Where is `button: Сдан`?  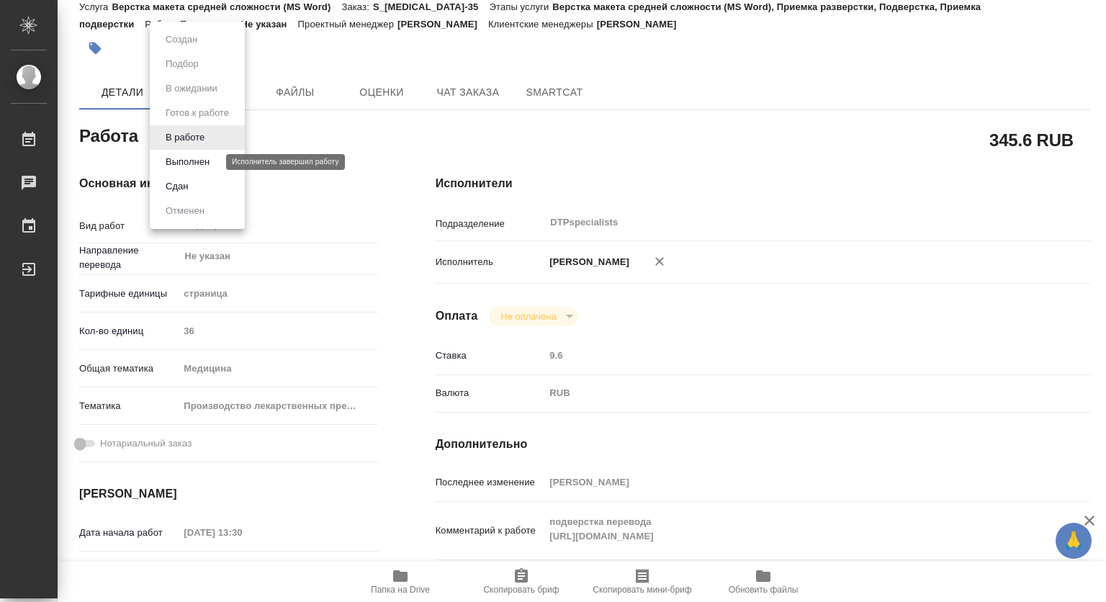 button: Сдан is located at coordinates (176, 186).